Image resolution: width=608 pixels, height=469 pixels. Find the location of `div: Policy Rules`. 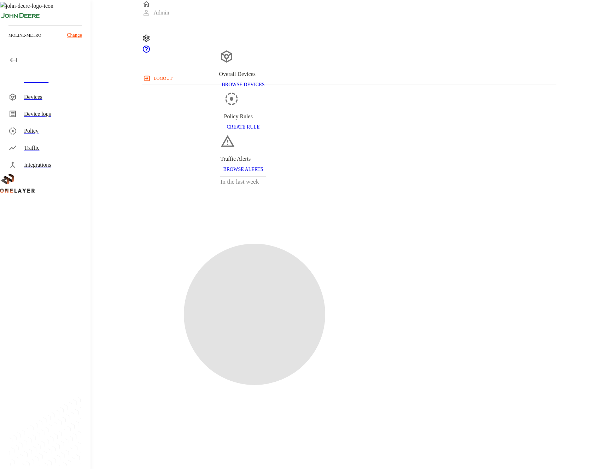

div: Policy Rules is located at coordinates (243, 117).